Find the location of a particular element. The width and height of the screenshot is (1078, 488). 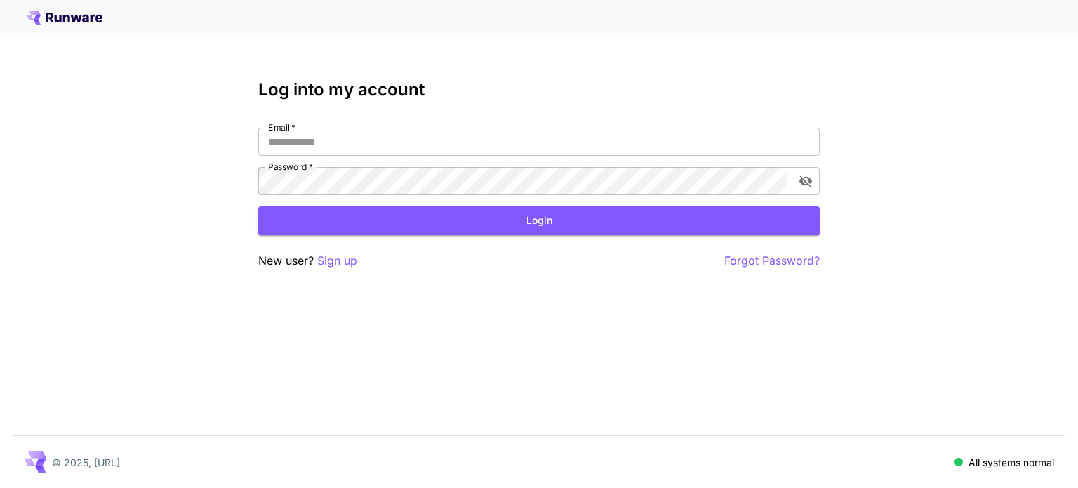

label: Password is located at coordinates (291, 166).